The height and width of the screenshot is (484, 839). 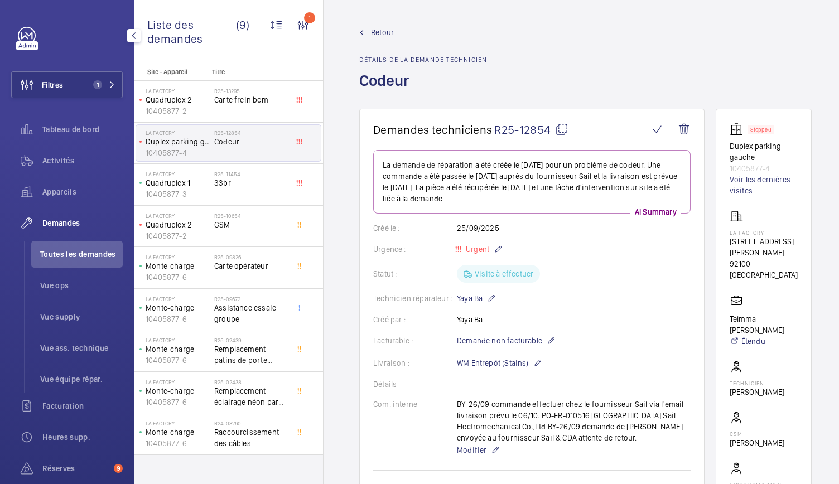 I want to click on span: Remplacement patins de porte cabine, so click(x=251, y=355).